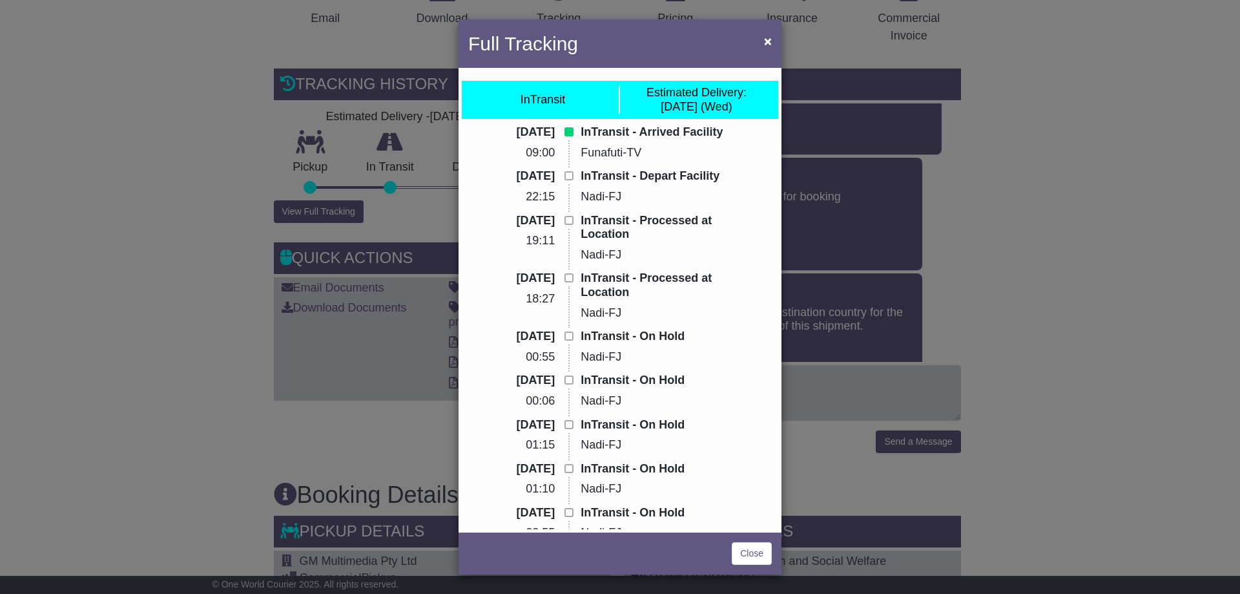 Image resolution: width=1240 pixels, height=594 pixels. I want to click on p: InTransit - Arrived Facility, so click(665, 132).